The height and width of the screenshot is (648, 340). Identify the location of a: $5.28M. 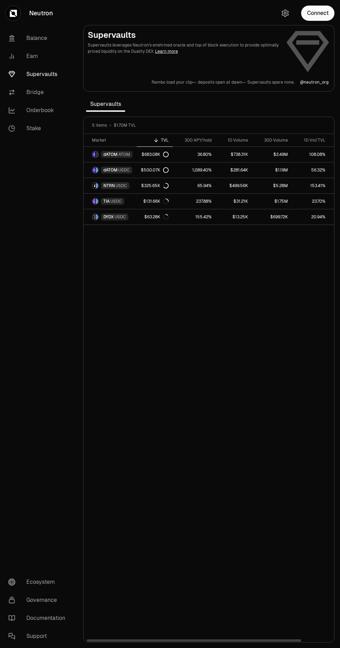
(272, 186).